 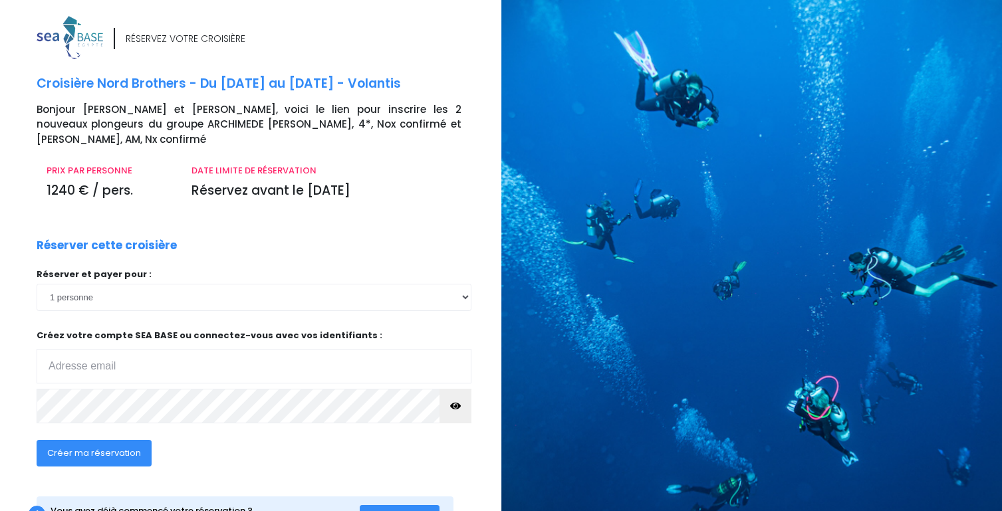 I want to click on p: DATE LIMITE DE RÉSERVATION, so click(x=326, y=171).